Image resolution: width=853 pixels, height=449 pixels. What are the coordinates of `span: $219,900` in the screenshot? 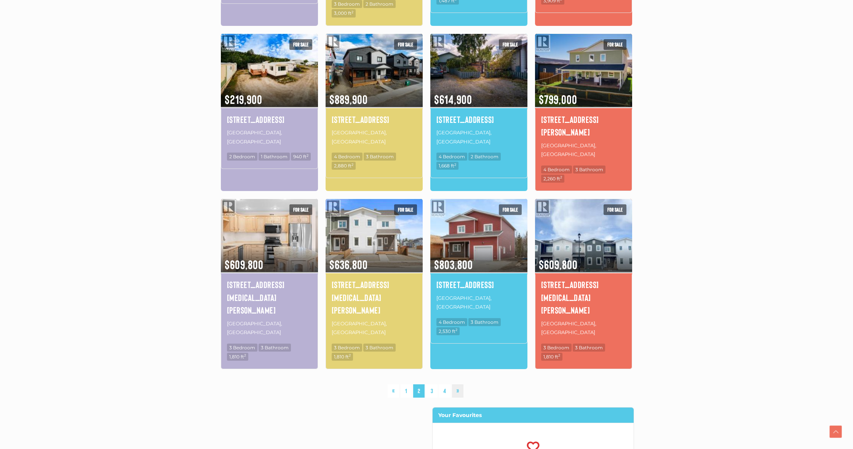 It's located at (269, 95).